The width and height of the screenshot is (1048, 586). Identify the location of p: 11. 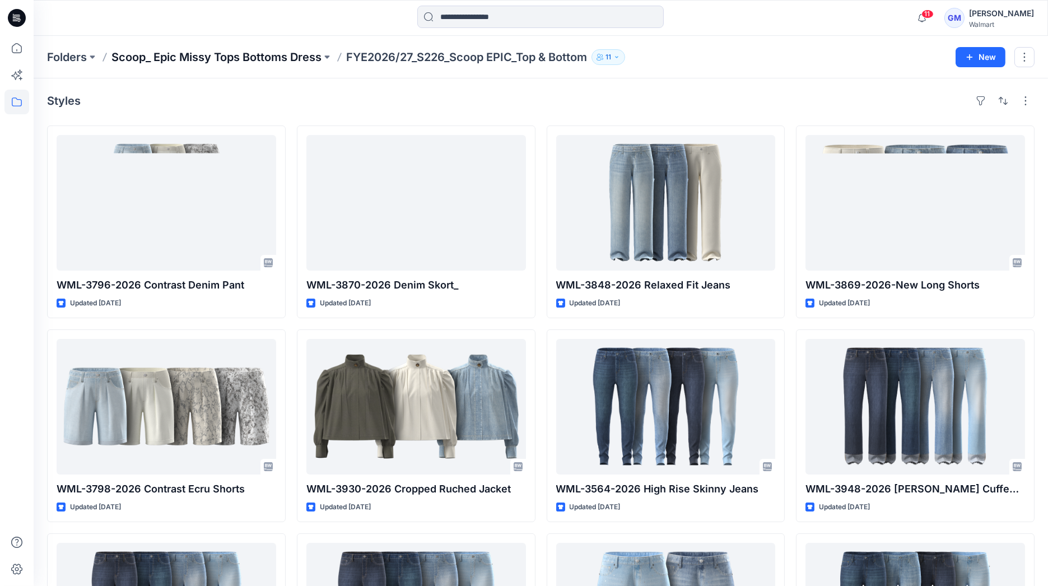
(608, 57).